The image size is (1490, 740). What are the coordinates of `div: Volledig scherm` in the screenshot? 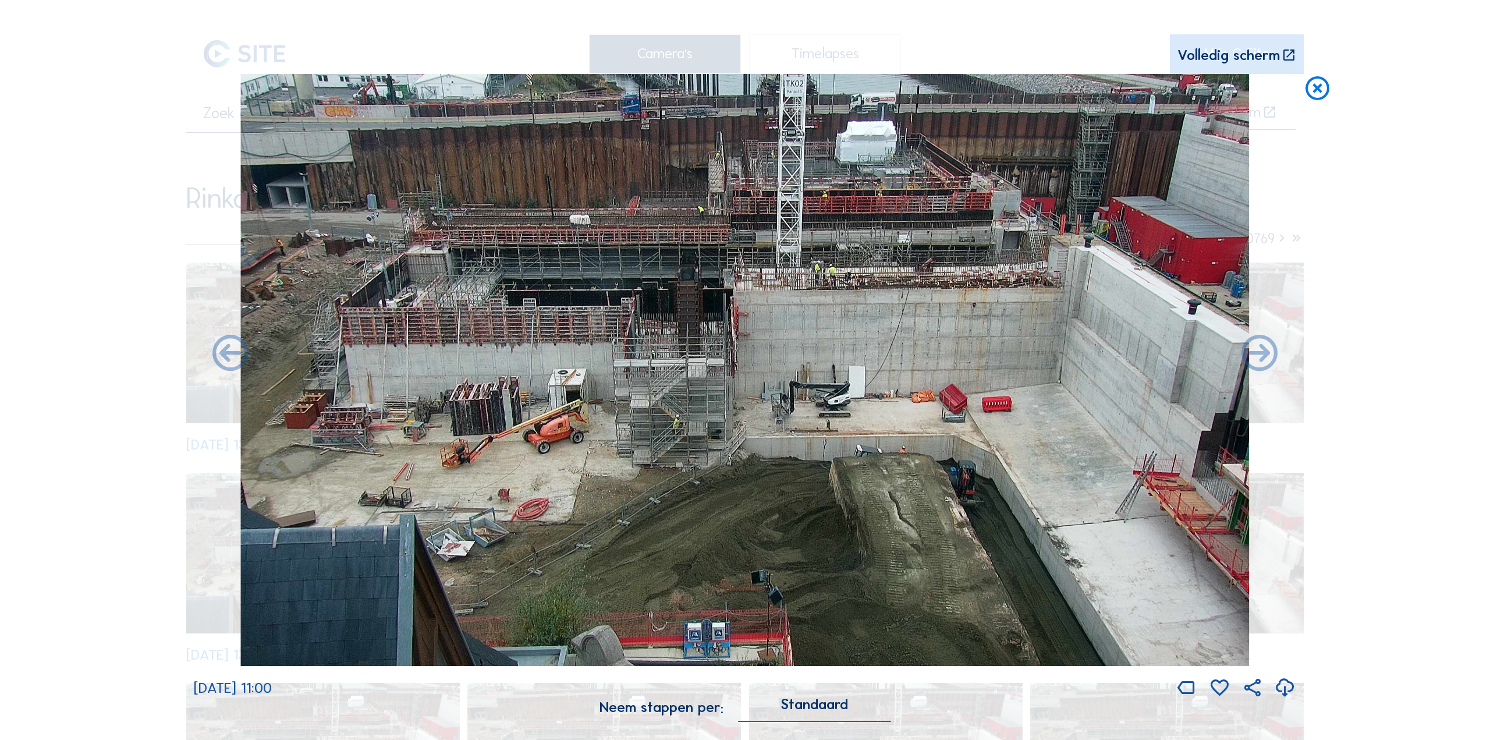 It's located at (1229, 56).